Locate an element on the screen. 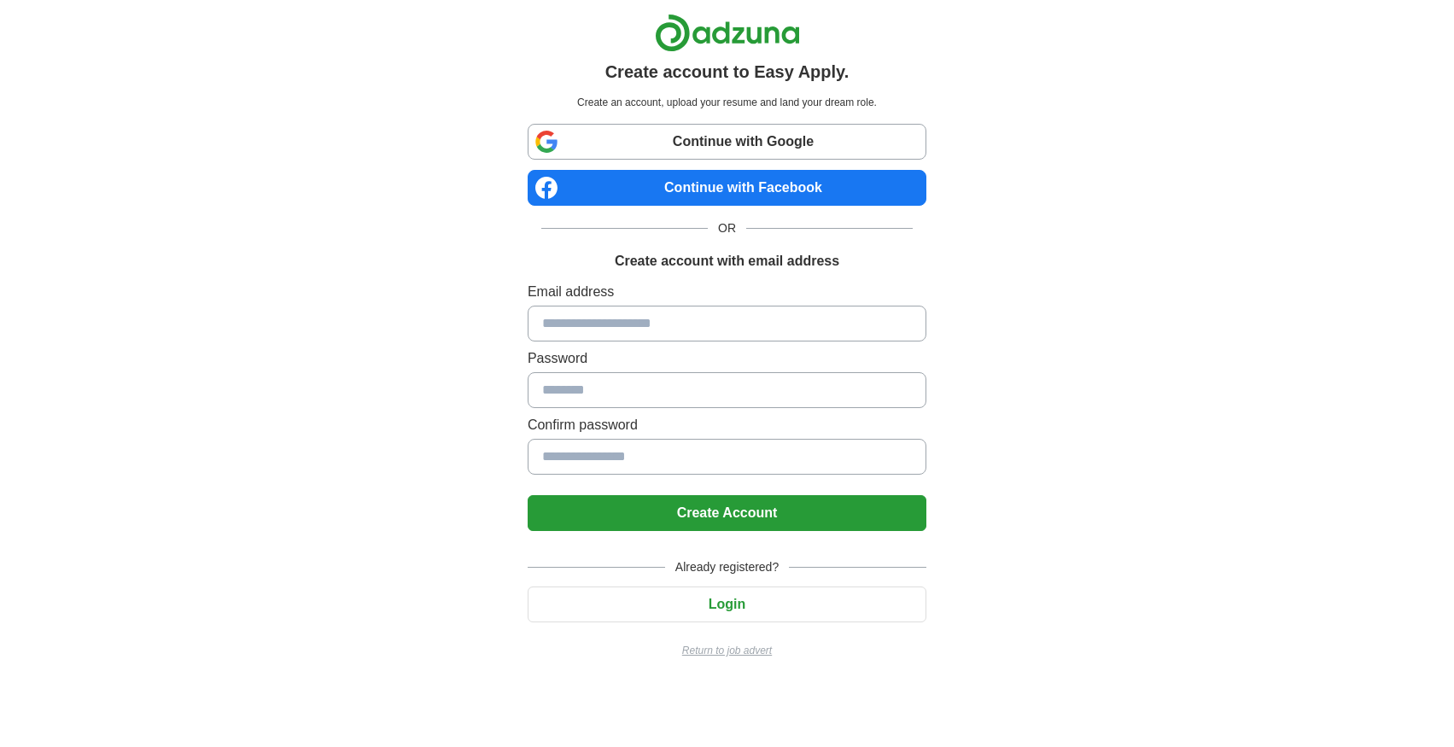  label: Password is located at coordinates (727, 359).